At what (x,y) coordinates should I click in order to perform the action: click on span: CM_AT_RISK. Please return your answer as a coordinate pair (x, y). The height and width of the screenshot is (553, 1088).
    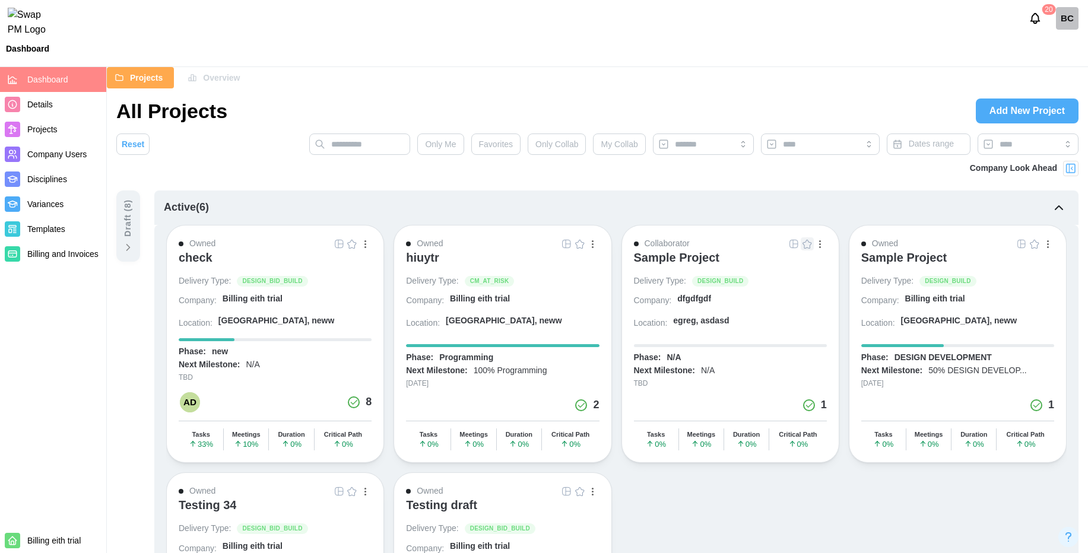
    Looking at the image, I should click on (490, 281).